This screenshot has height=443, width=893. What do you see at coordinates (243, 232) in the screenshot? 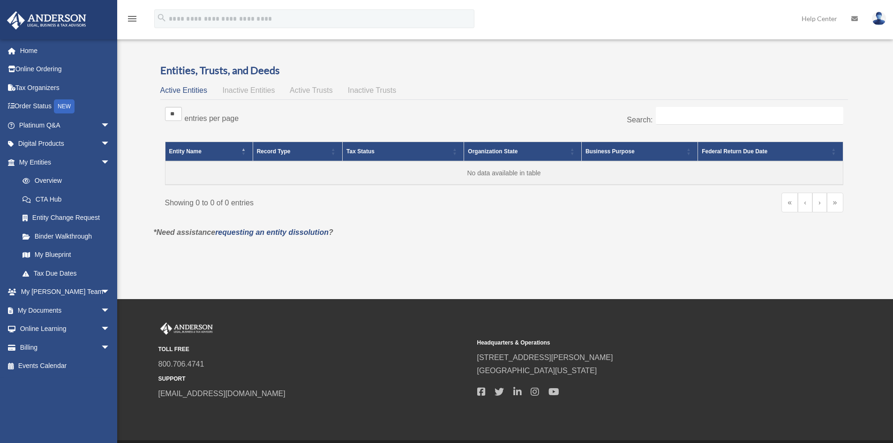
I see `em: *Need assistance ?` at bounding box center [243, 232].